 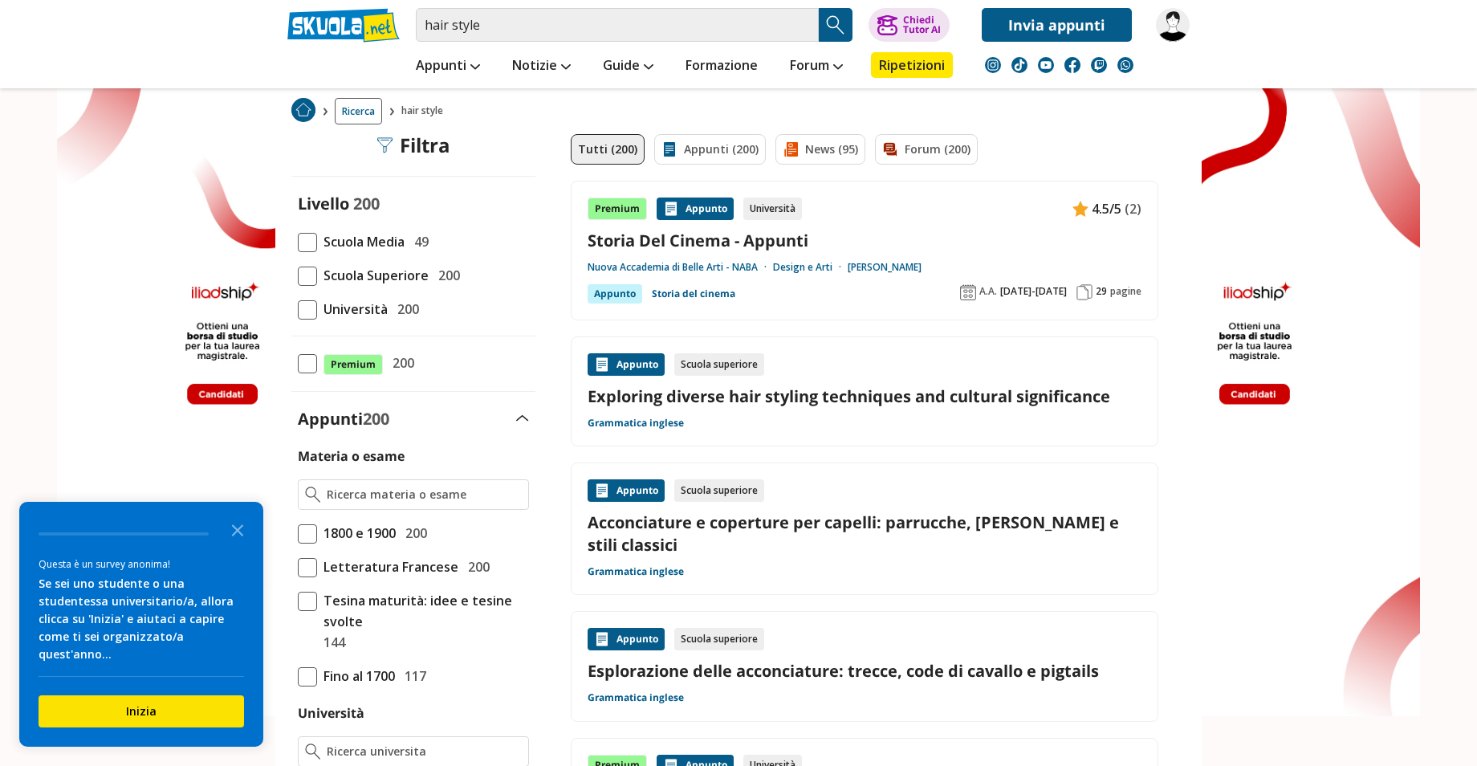 I want to click on a: Esplorazione delle acconciature: trecce, code di cavallo e pigtails, so click(x=864, y=670).